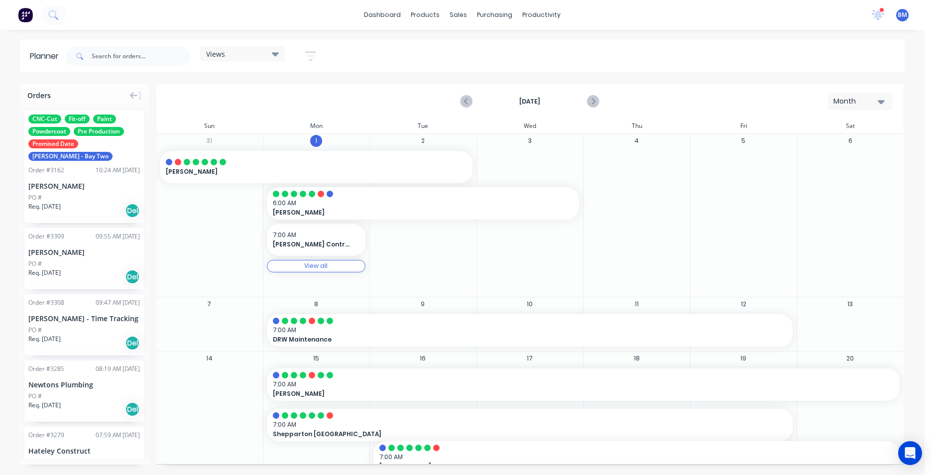 The width and height of the screenshot is (932, 475). What do you see at coordinates (743, 358) in the screenshot?
I see `button: 19` at bounding box center [743, 358].